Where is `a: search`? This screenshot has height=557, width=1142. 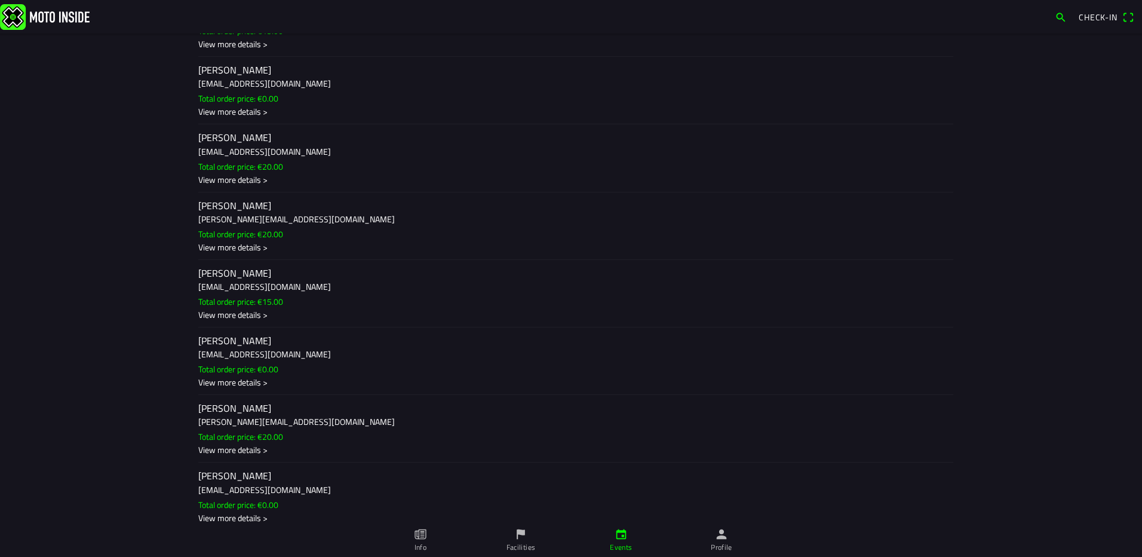 a: search is located at coordinates (1061, 17).